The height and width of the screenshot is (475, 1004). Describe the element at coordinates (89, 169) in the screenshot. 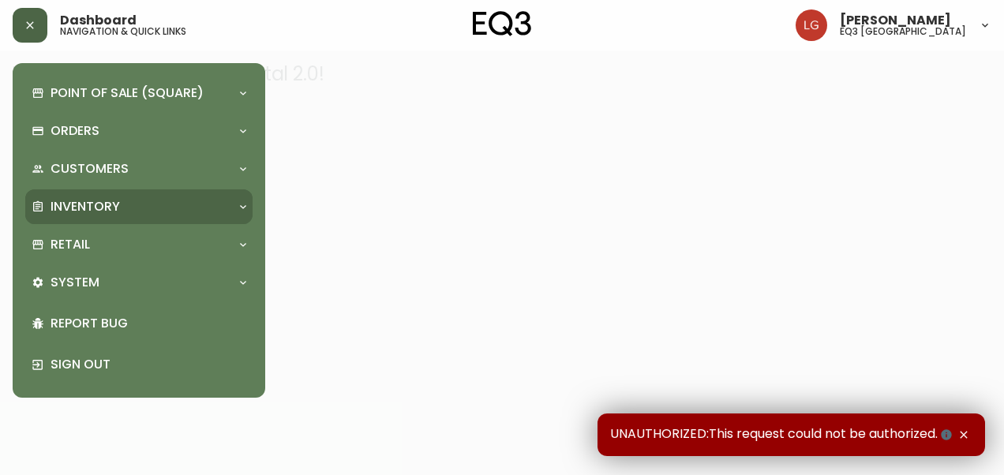

I see `p: Customers` at that location.